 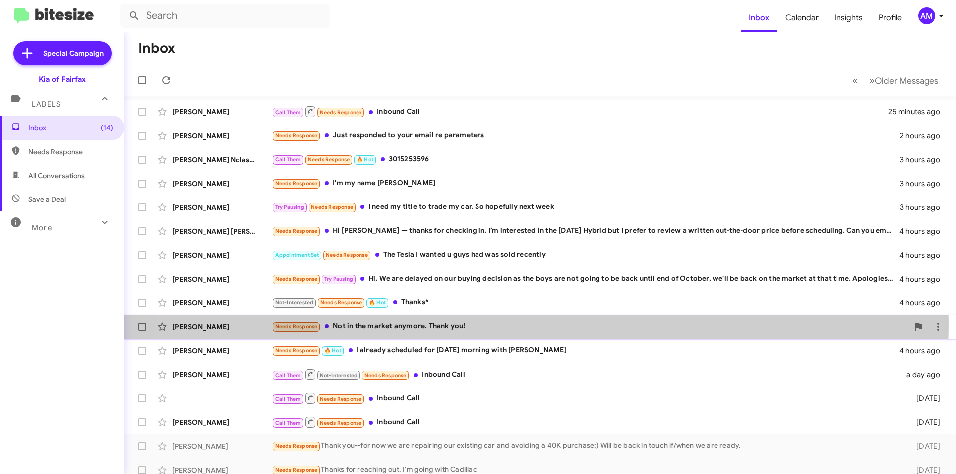 What do you see at coordinates (855, 80) in the screenshot?
I see `button: Previous` at bounding box center [855, 80].